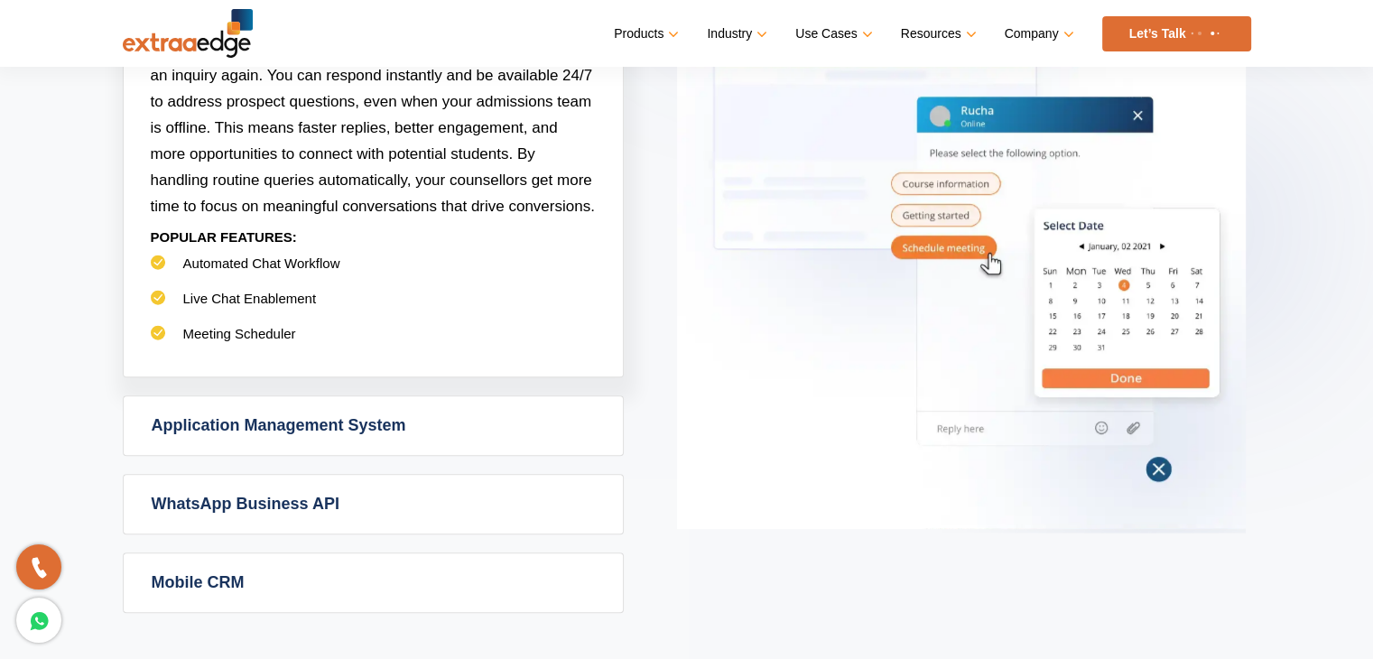 This screenshot has height=659, width=1373. I want to click on a: Industry, so click(735, 33).